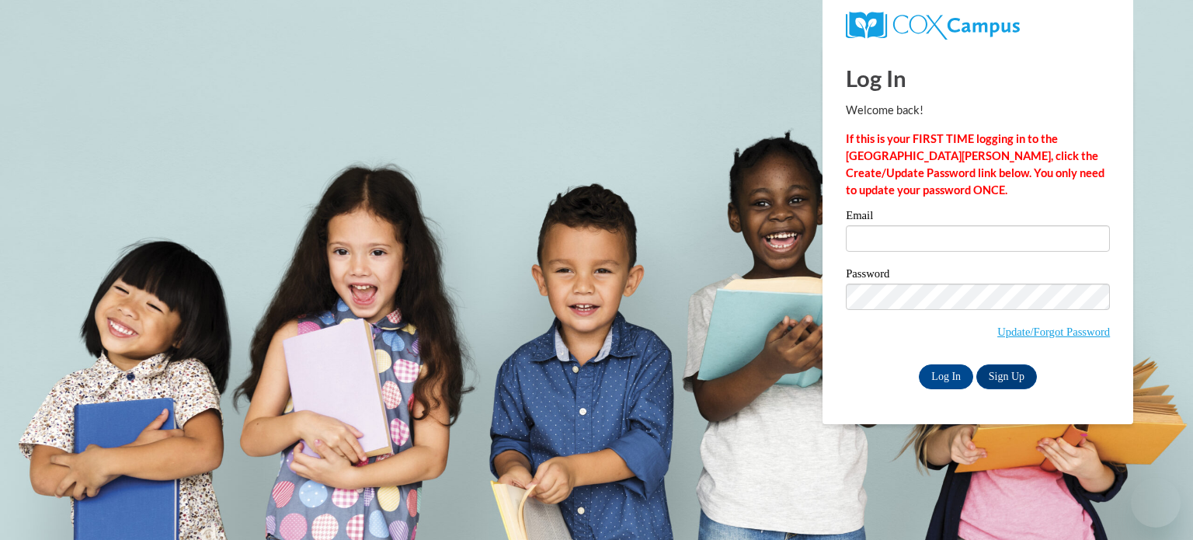 The width and height of the screenshot is (1193, 540). Describe the element at coordinates (978, 110) in the screenshot. I see `p: Welcome back!` at that location.